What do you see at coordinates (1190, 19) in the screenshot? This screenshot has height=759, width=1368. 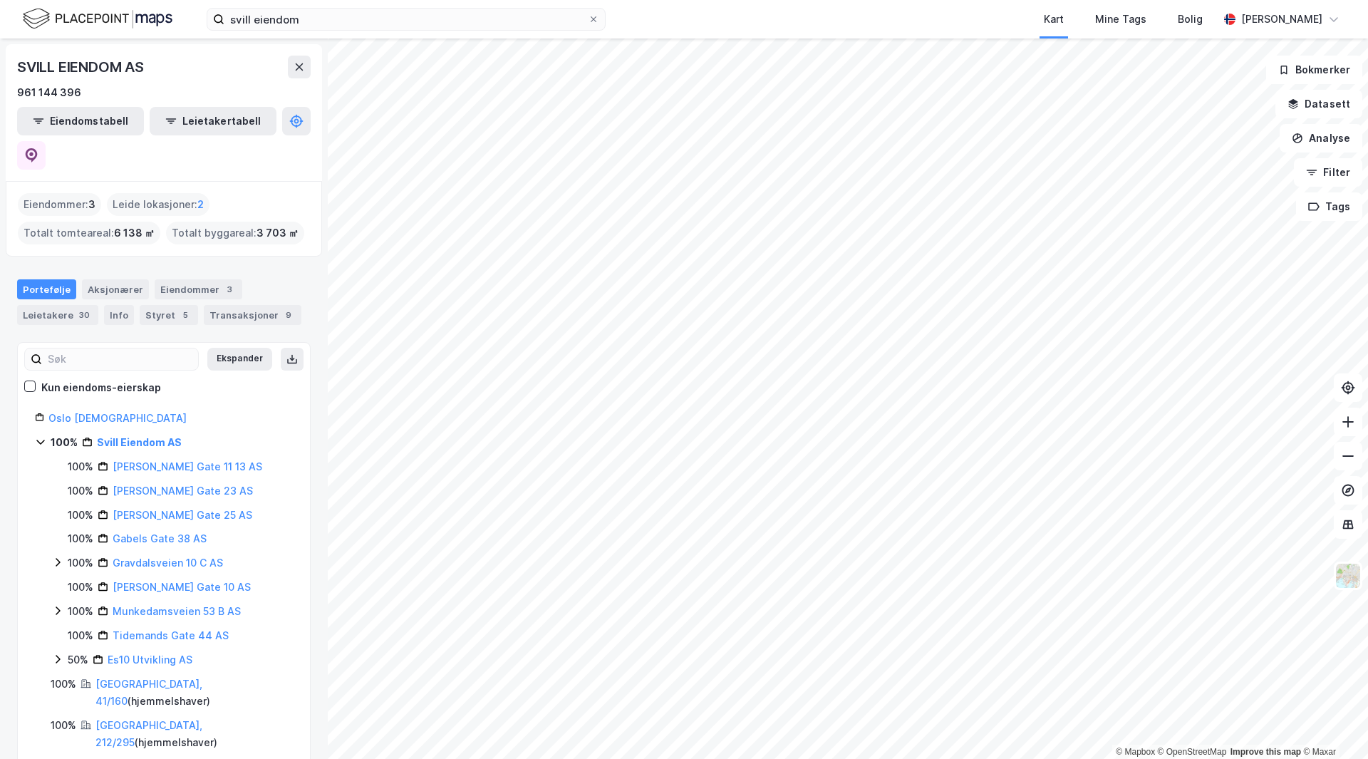 I see `div: Bolig` at bounding box center [1190, 19].